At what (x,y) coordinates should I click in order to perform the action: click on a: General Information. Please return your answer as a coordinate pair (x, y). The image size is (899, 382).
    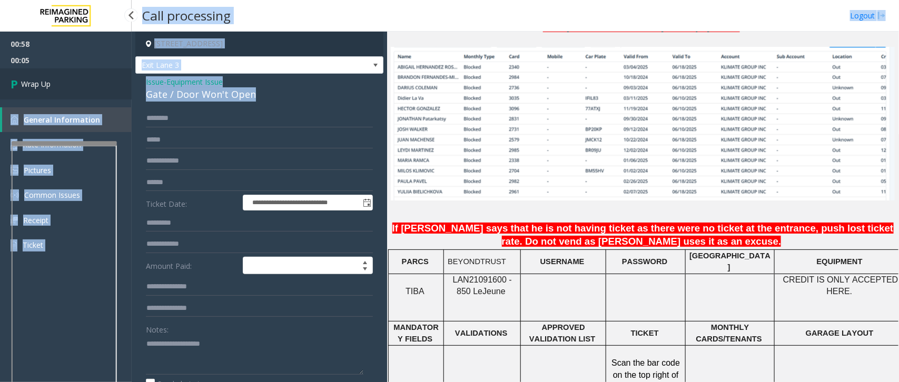
    Looking at the image, I should click on (67, 120).